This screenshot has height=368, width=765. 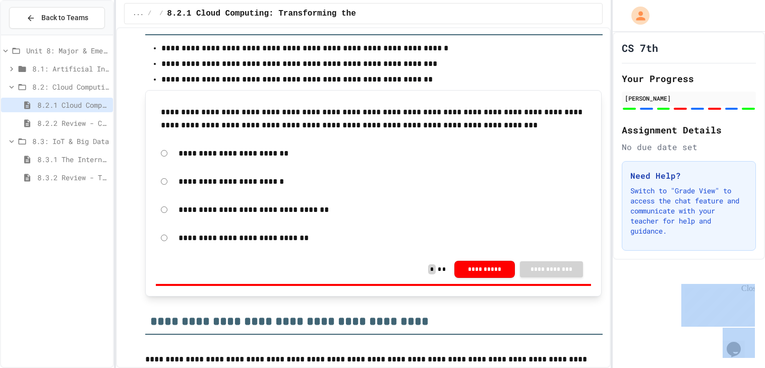 I want to click on div: No due date set, so click(x=688, y=147).